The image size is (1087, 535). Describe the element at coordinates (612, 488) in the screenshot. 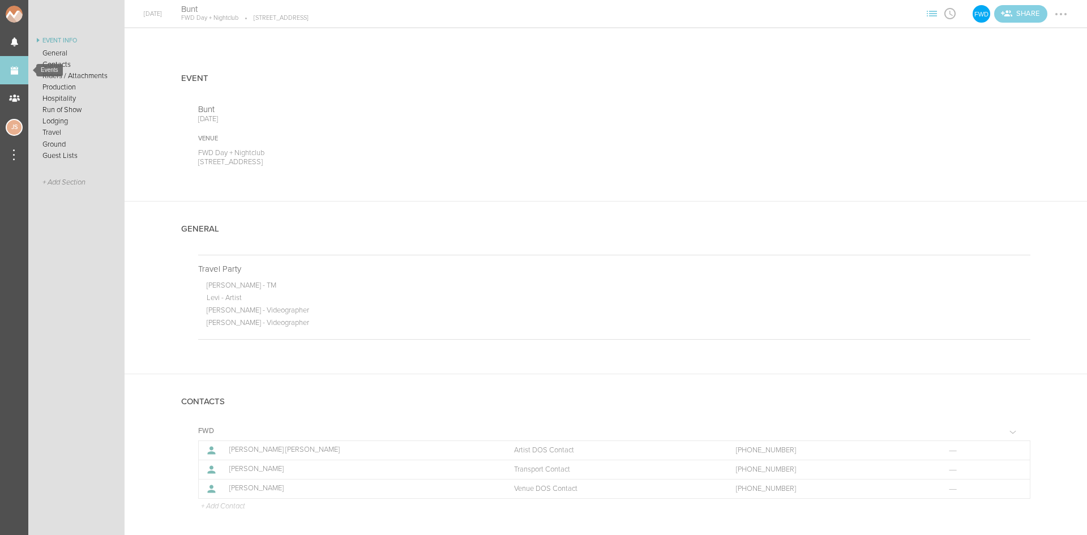

I see `p: Venue DOS Contact` at that location.